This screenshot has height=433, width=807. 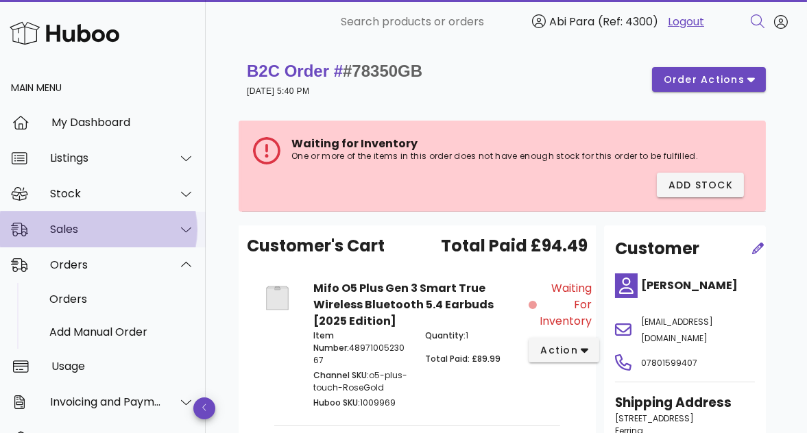 I want to click on span: Add Stock, so click(x=701, y=185).